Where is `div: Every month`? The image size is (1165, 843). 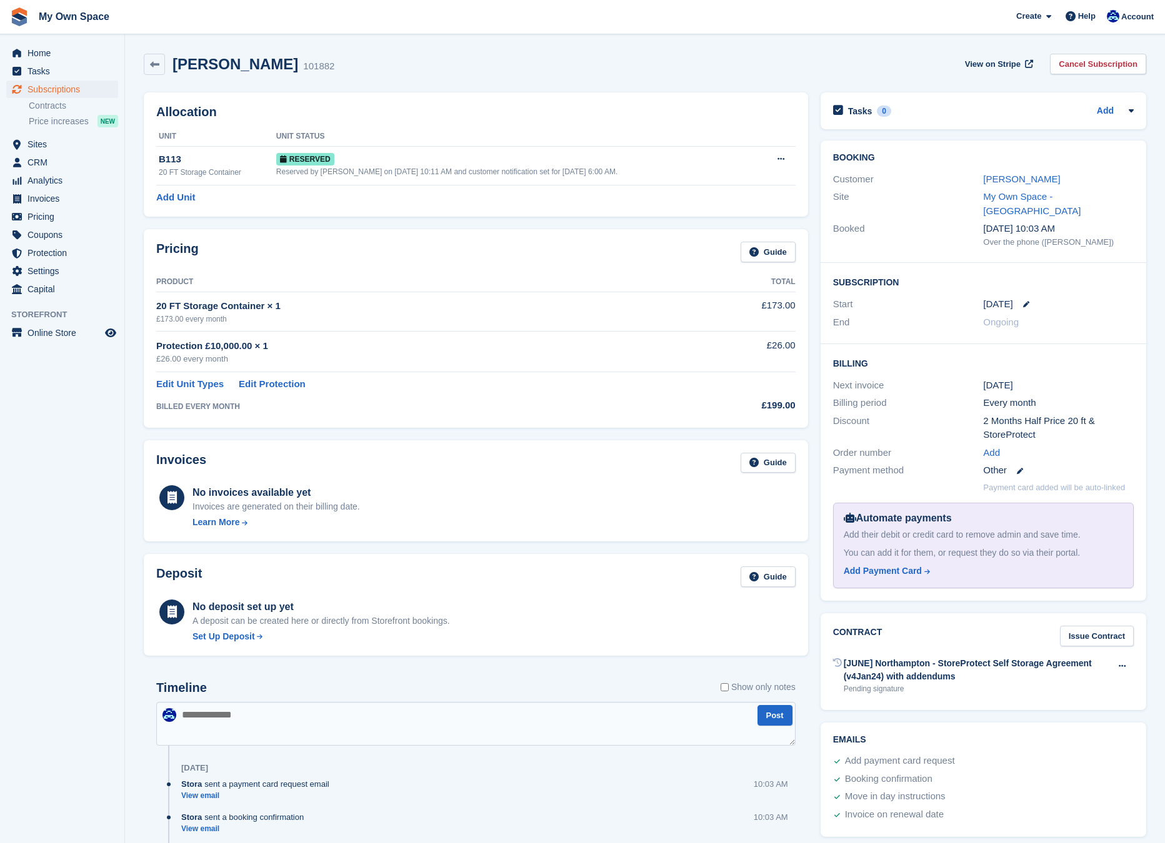 div: Every month is located at coordinates (1058, 403).